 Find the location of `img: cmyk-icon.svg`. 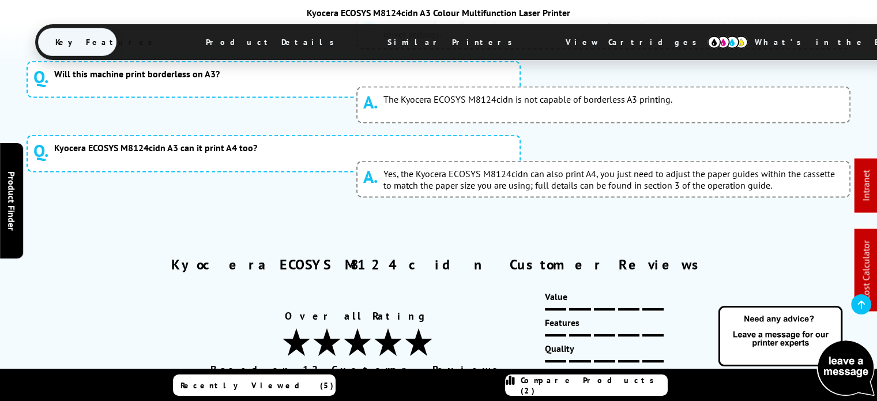

img: cmyk-icon.svg is located at coordinates (728, 42).